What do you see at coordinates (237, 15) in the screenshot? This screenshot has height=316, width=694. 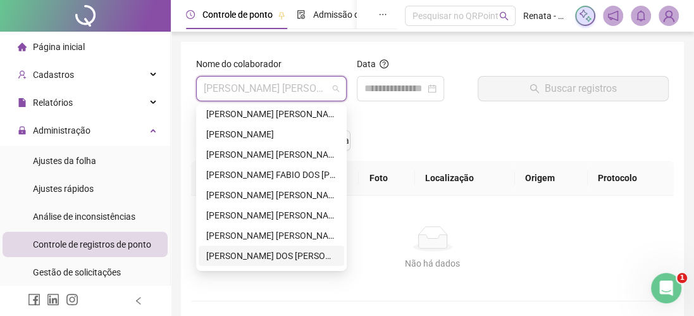 I see `span: Controle de ponto` at bounding box center [237, 15].